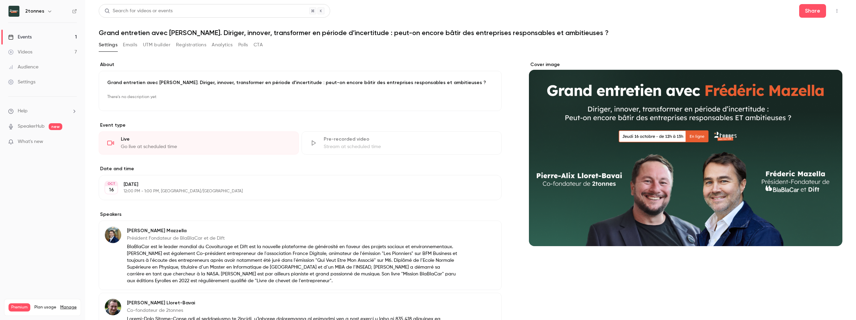 The height and width of the screenshot is (320, 856). What do you see at coordinates (111, 184) in the screenshot?
I see `div: OCT` at bounding box center [111, 184].